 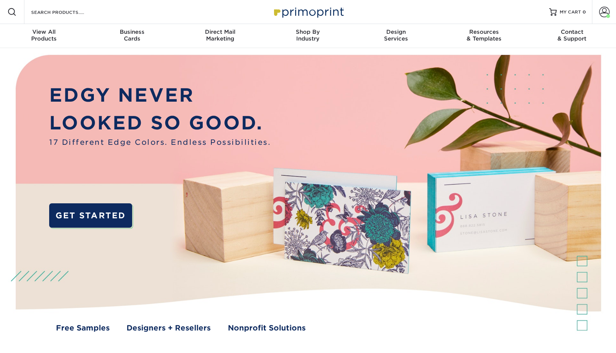 What do you see at coordinates (160, 143) in the screenshot?
I see `span: 17 Different Edge Colors. Endless Possibilities.` at bounding box center [160, 143].